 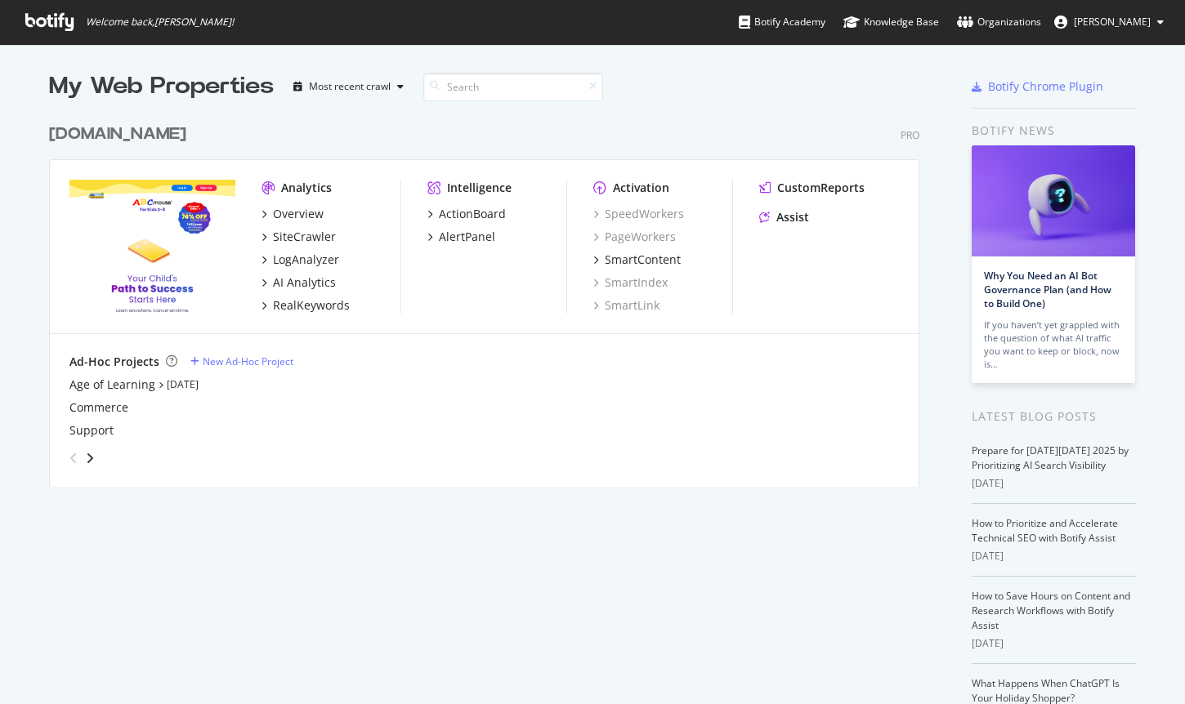 What do you see at coordinates (1044, 530) in the screenshot?
I see `a: How to Prioritize and Accelerate Technical SEO with Botify Assist` at bounding box center [1044, 530].